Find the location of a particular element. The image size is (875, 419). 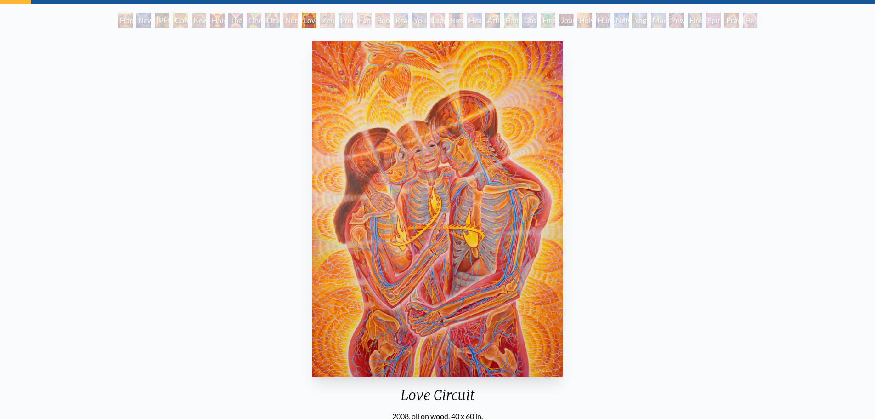

div: Young & Old is located at coordinates (420, 20).